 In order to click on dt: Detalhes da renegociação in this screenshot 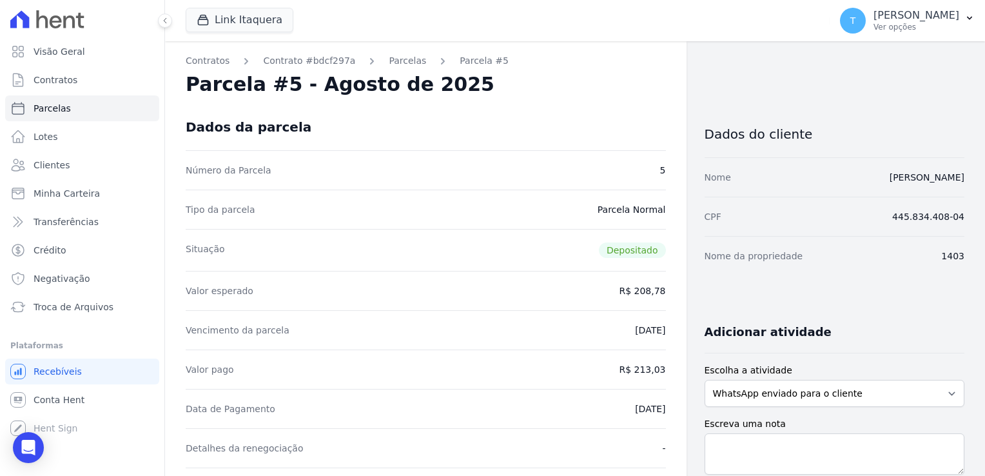, I will do `click(244, 448)`.